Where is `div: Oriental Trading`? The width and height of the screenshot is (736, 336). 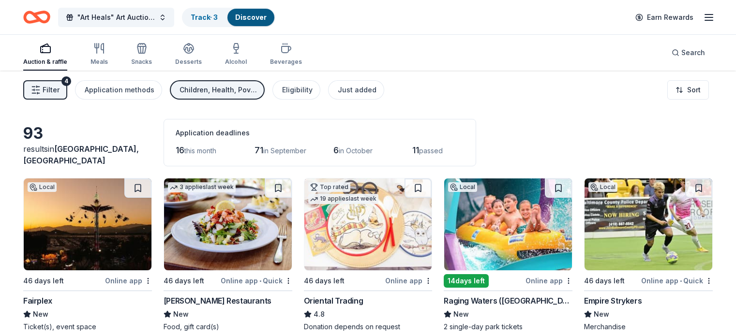
div: Oriental Trading is located at coordinates (333, 301).